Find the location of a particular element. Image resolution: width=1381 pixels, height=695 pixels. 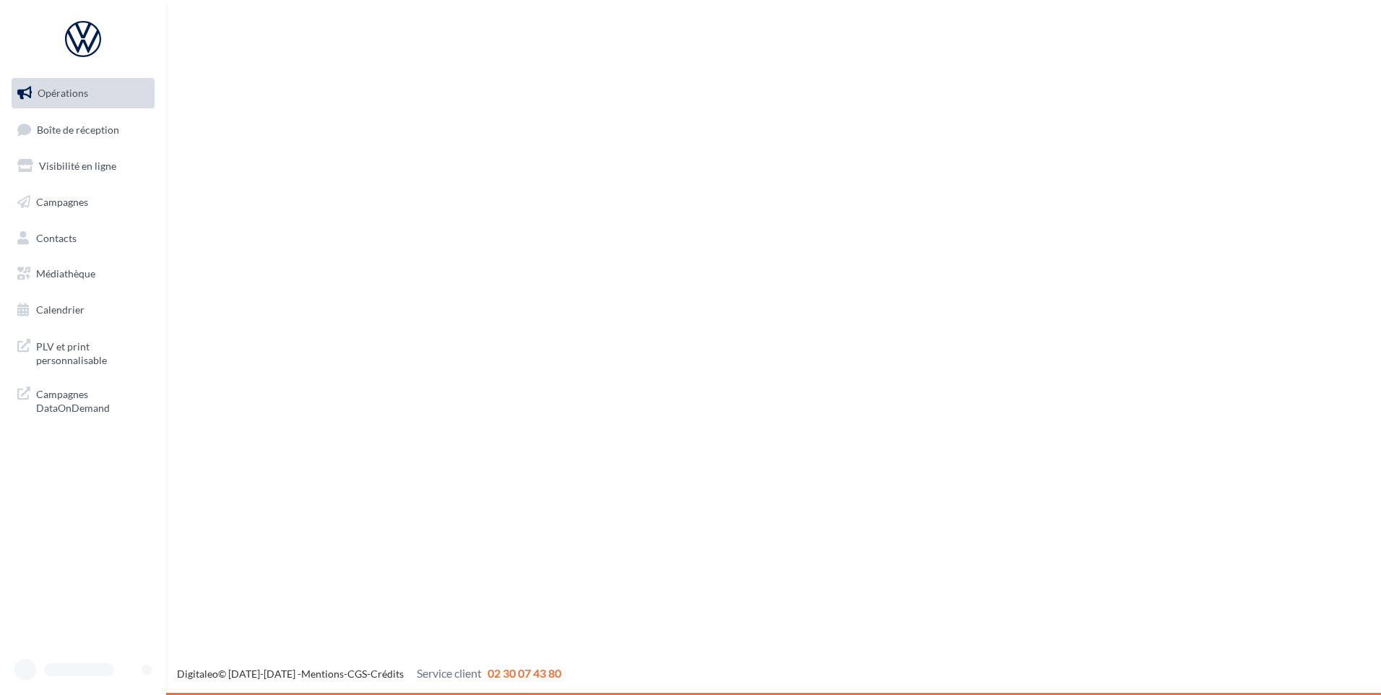

a: Opérations is located at coordinates (83, 93).